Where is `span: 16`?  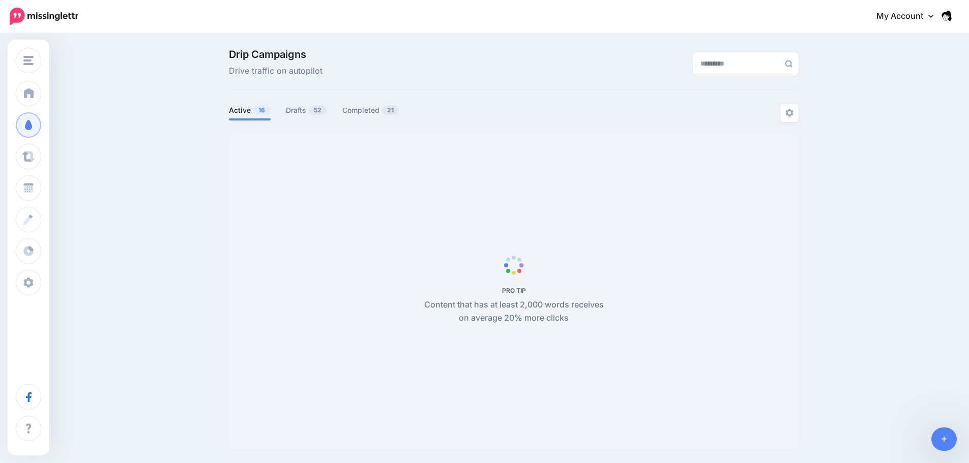
span: 16 is located at coordinates (261, 110).